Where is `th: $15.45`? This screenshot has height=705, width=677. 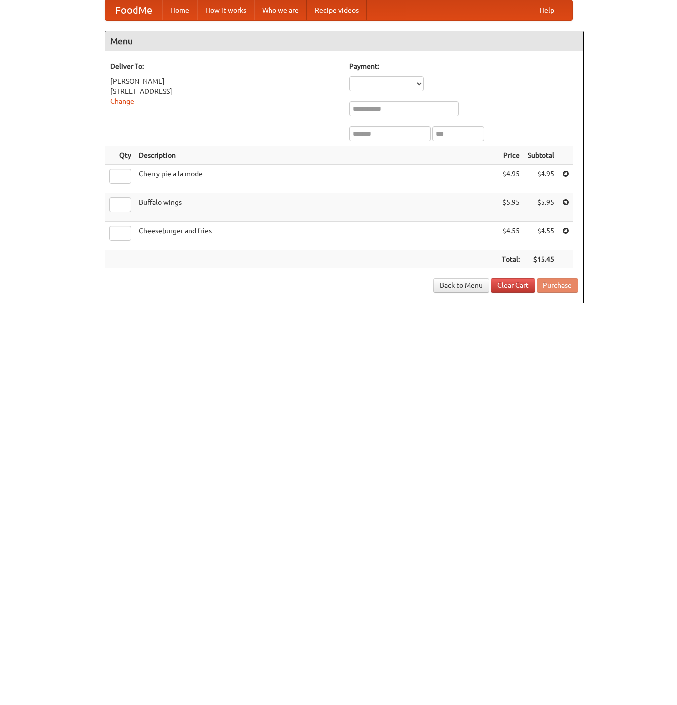
th: $15.45 is located at coordinates (541, 259).